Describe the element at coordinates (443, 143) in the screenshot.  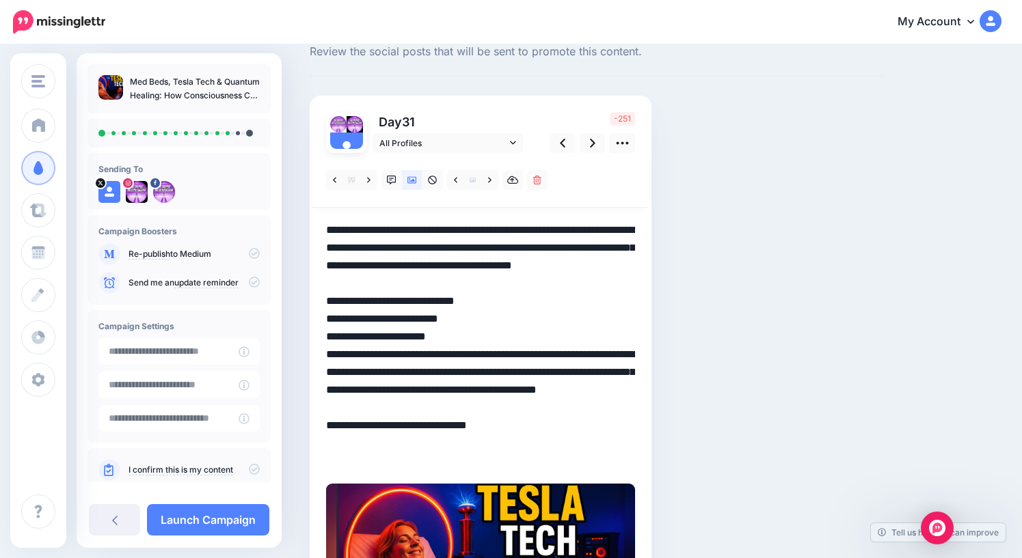
I see `span: All Profiles` at that location.